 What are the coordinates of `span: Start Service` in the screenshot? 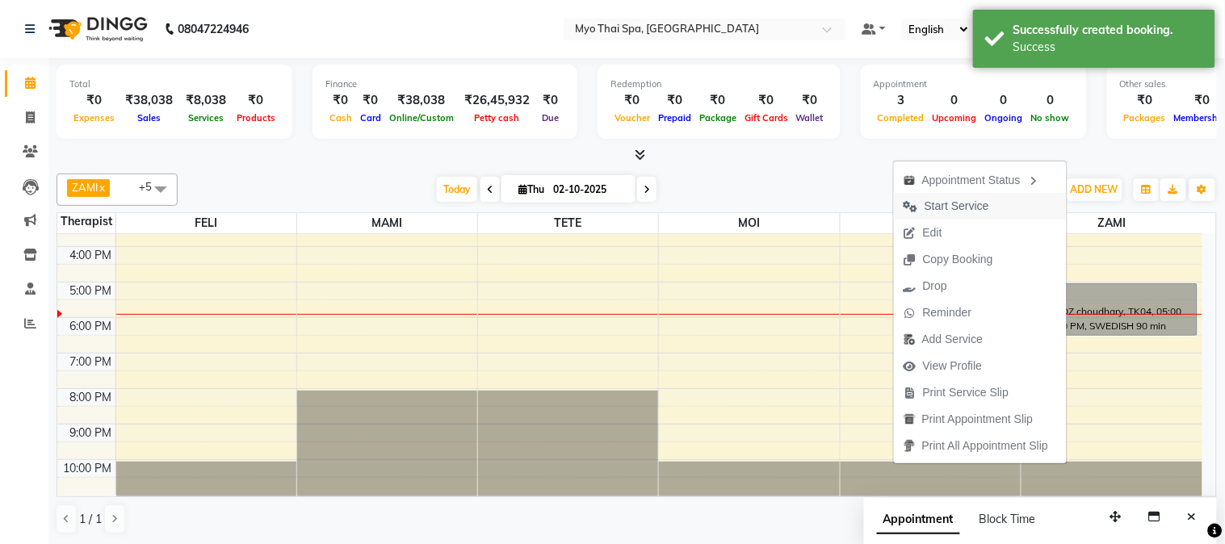 It's located at (957, 206).